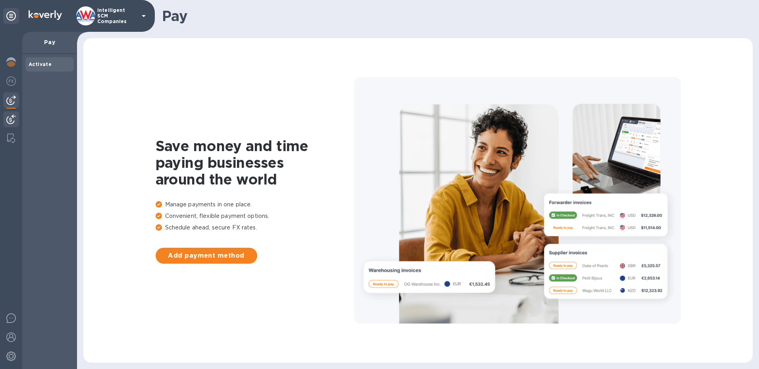 The width and height of the screenshot is (759, 369). I want to click on img: Logo, so click(45, 15).